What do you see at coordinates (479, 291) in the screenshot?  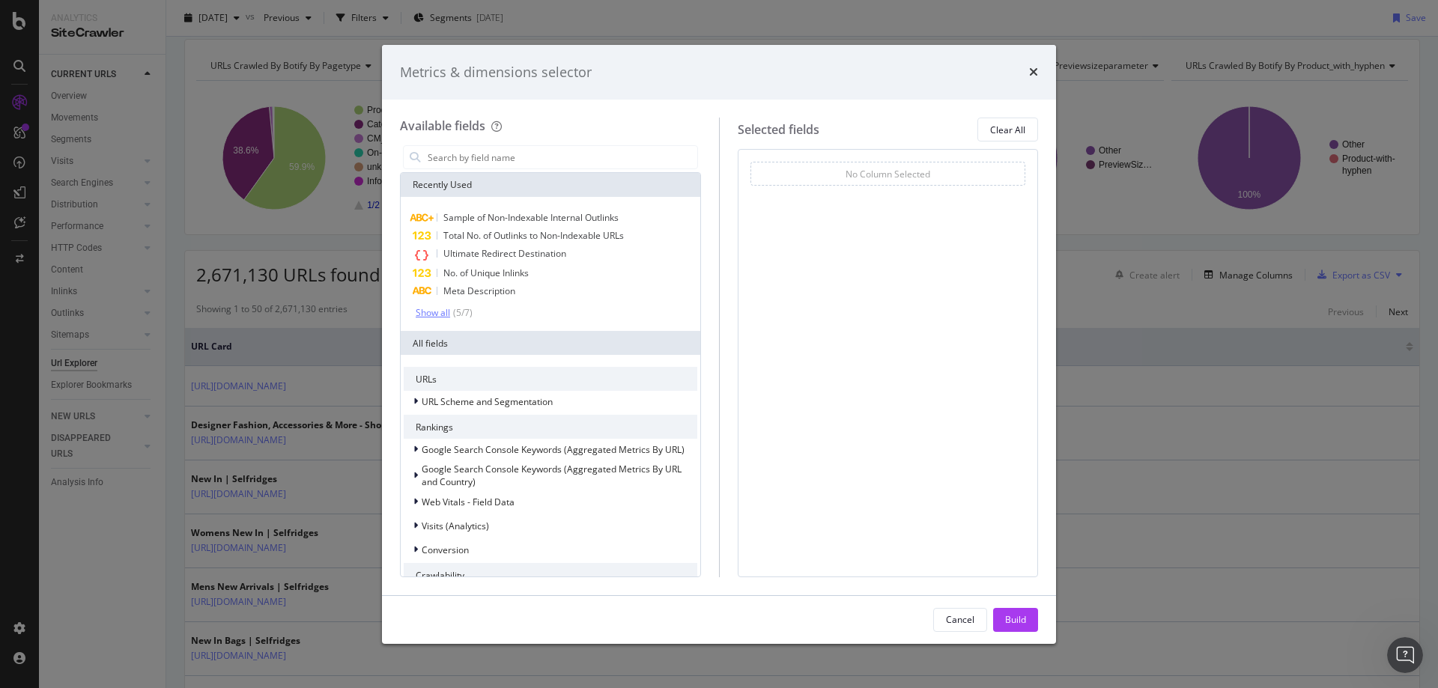 I see `span: Meta Description` at bounding box center [479, 291].